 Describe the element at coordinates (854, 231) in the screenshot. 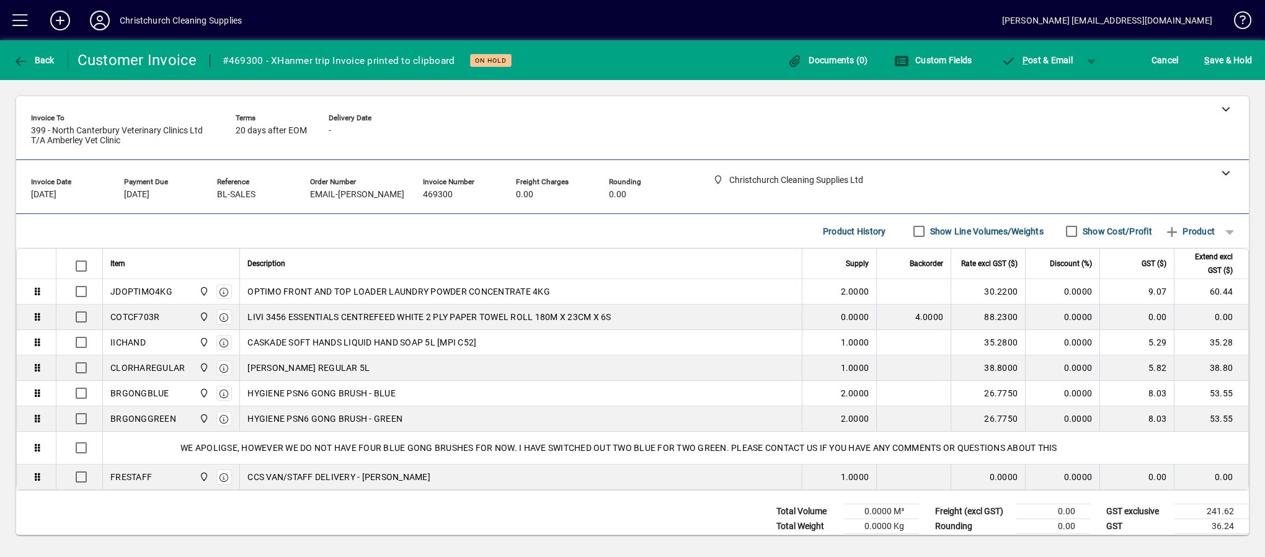

I see `button: Product History` at that location.